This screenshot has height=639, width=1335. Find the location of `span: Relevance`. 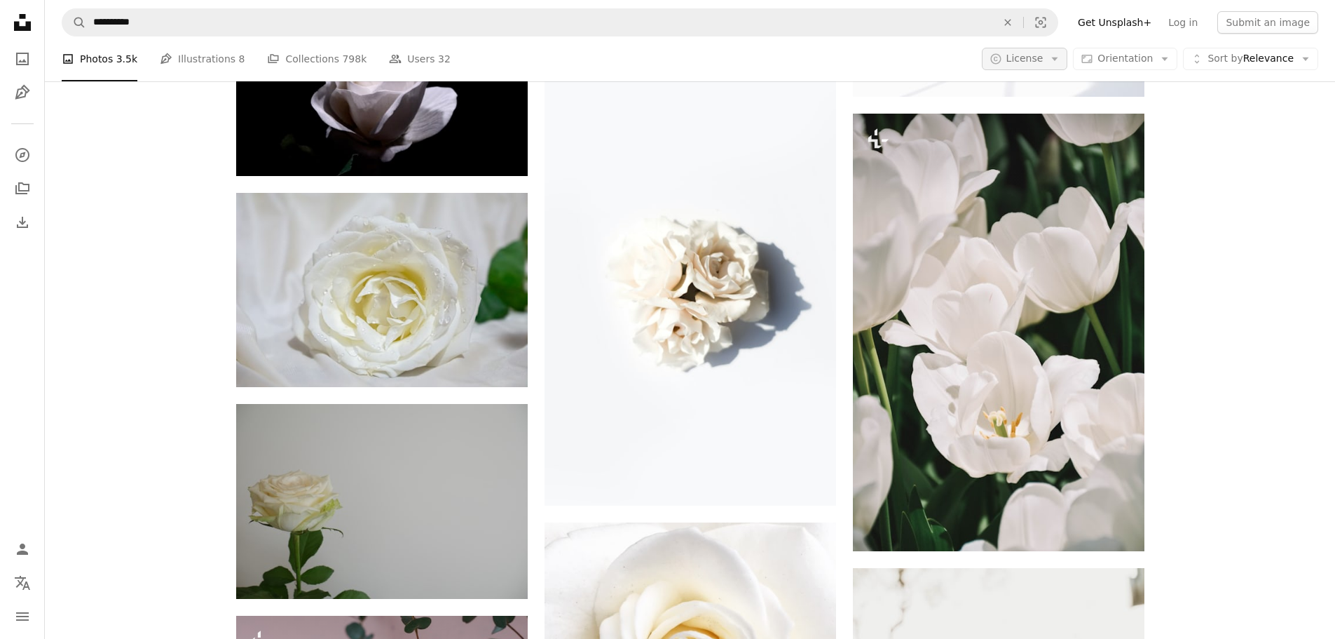

span: Relevance is located at coordinates (1250, 59).